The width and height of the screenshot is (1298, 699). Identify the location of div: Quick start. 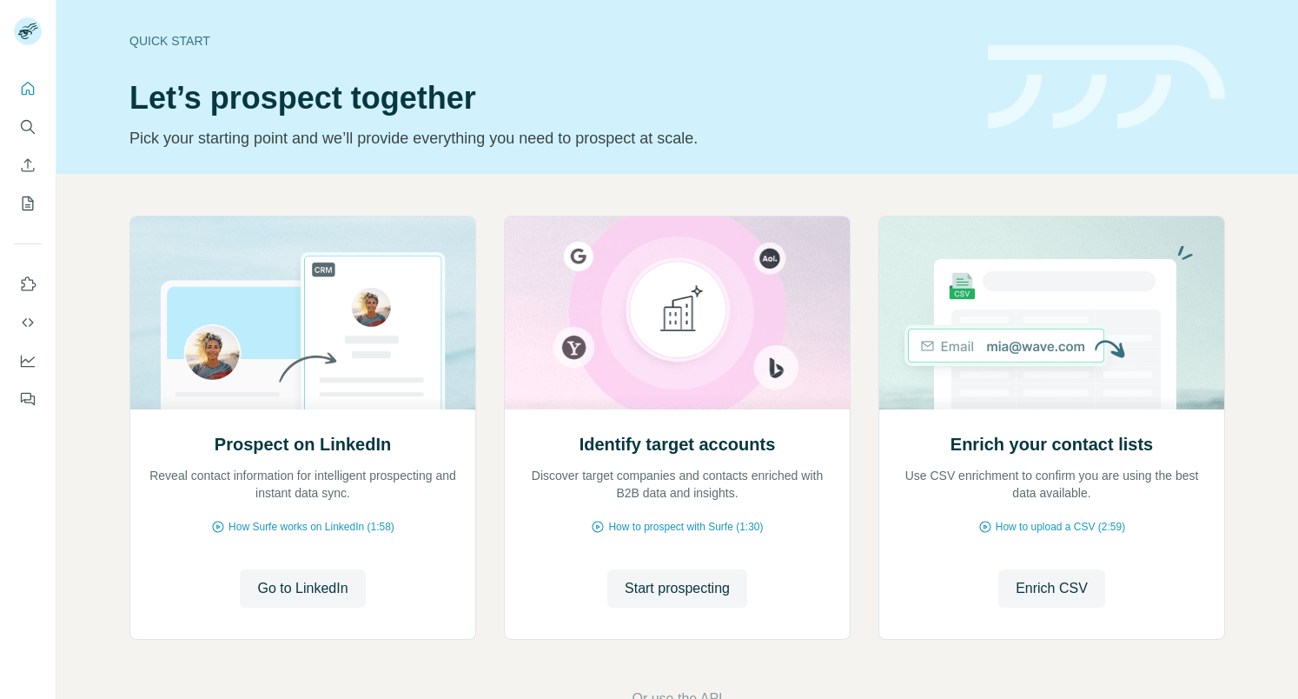
(548, 41).